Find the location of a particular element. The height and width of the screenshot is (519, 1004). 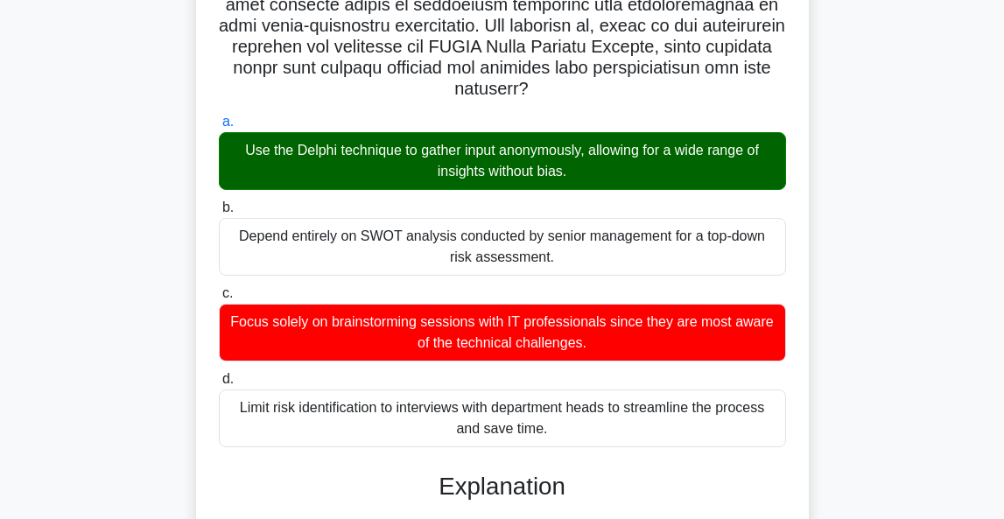

span: a. is located at coordinates (228, 121).